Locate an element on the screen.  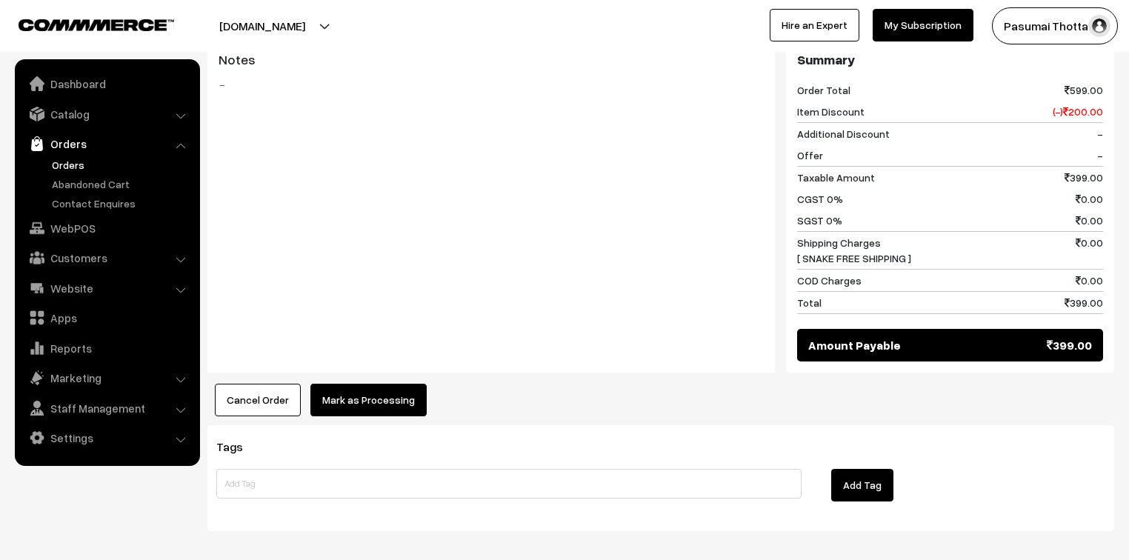
h3: Notes is located at coordinates (491, 60).